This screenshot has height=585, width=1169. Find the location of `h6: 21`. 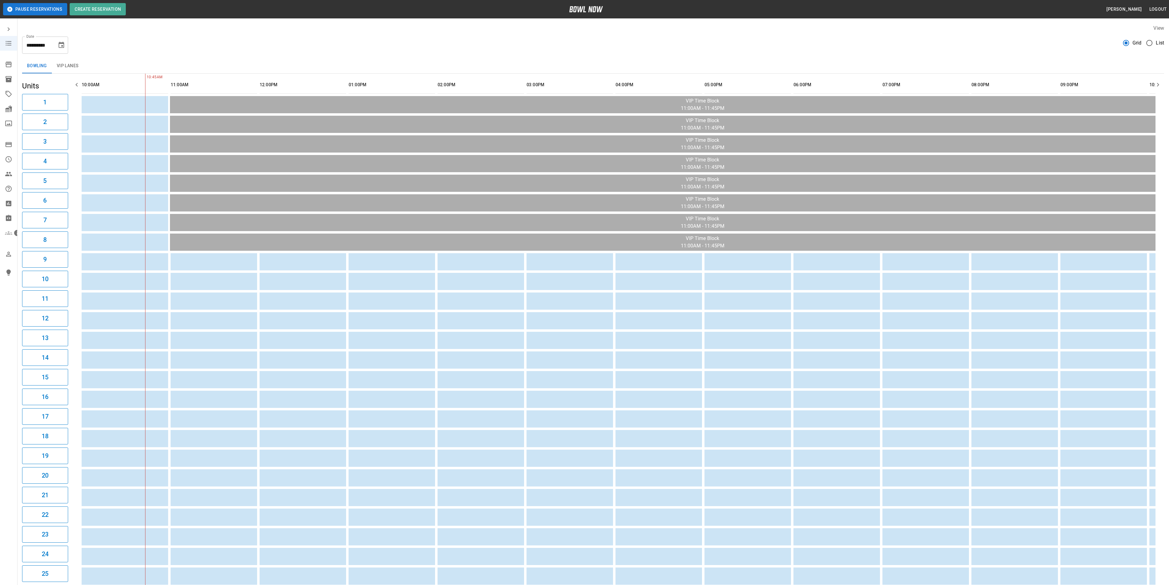

h6: 21 is located at coordinates (45, 495).